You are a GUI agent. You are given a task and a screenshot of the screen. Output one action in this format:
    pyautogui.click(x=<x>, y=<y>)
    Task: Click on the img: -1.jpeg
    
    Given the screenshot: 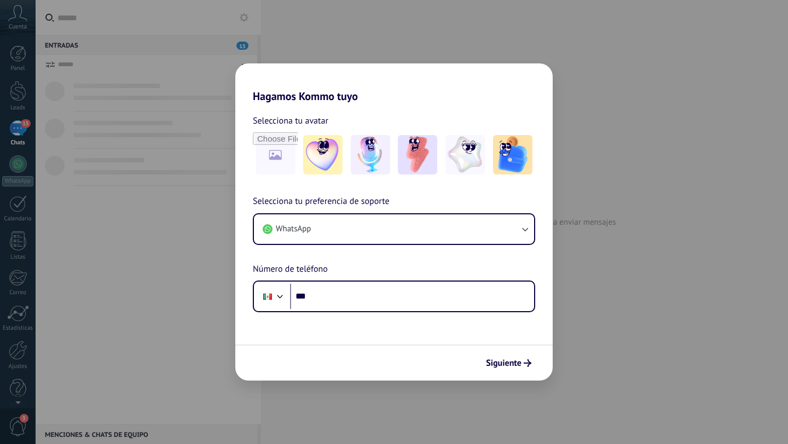 What is the action you would take?
    pyautogui.click(x=323, y=155)
    